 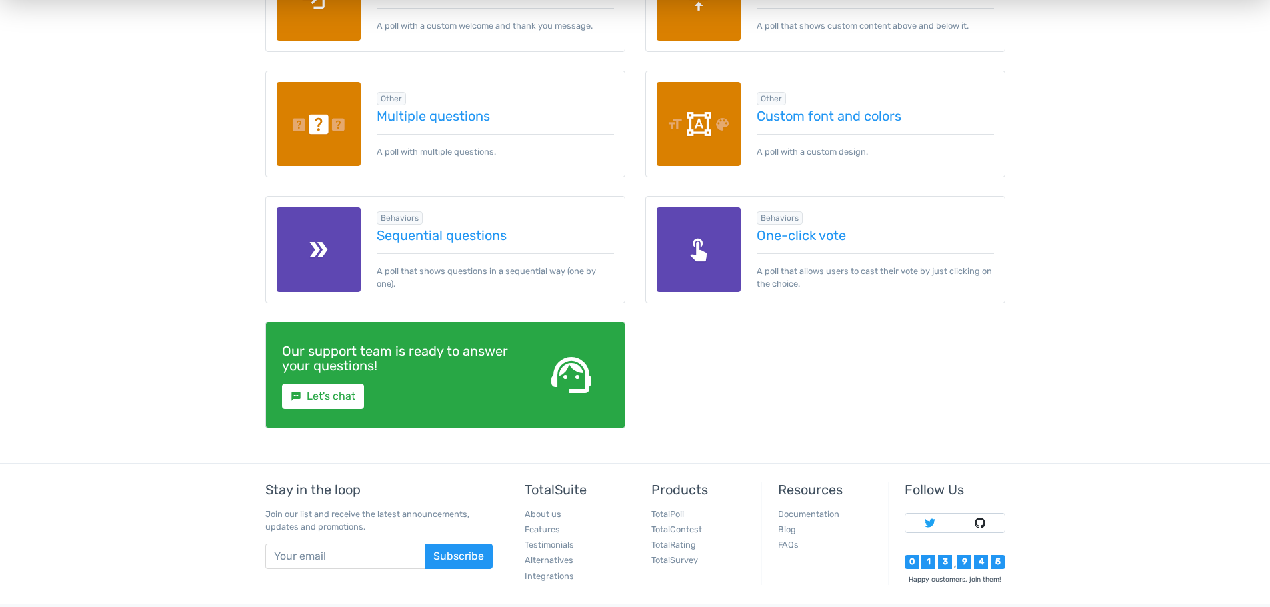 I want to click on a: Documentation, so click(x=809, y=514).